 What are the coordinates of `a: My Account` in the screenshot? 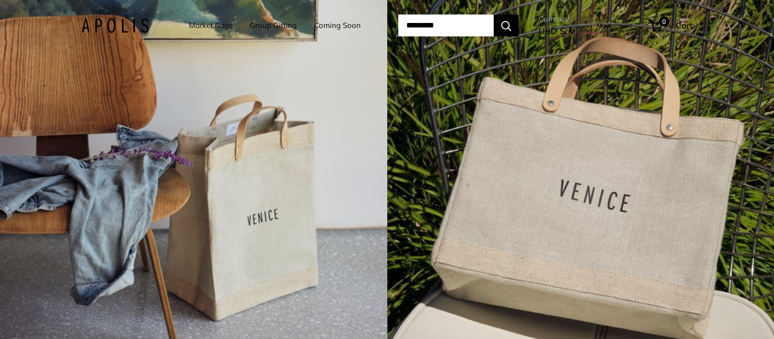 It's located at (614, 25).